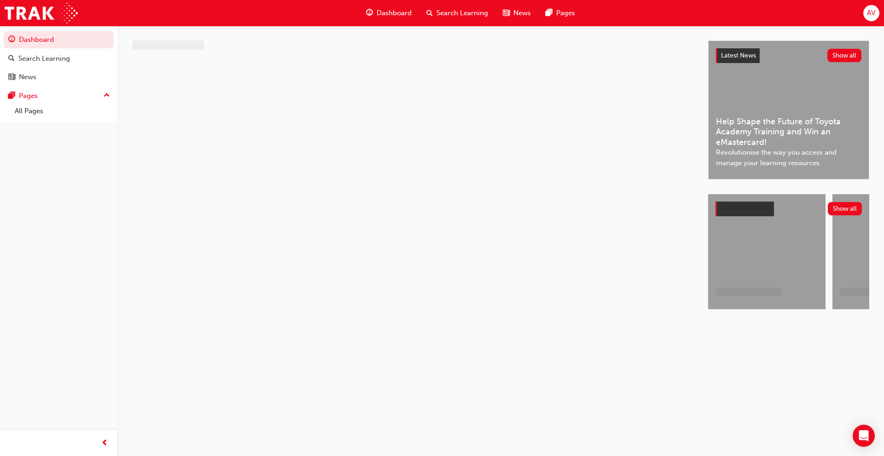 The width and height of the screenshot is (884, 456). What do you see at coordinates (789, 56) in the screenshot?
I see `a: Latest NewsShow all` at bounding box center [789, 56].